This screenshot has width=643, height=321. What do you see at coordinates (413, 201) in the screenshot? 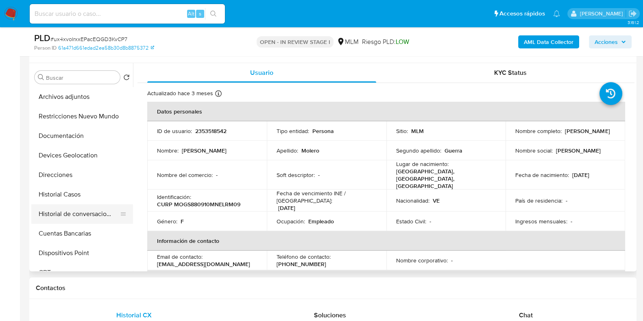
I see `p: Nacionalidad :` at bounding box center [413, 201].